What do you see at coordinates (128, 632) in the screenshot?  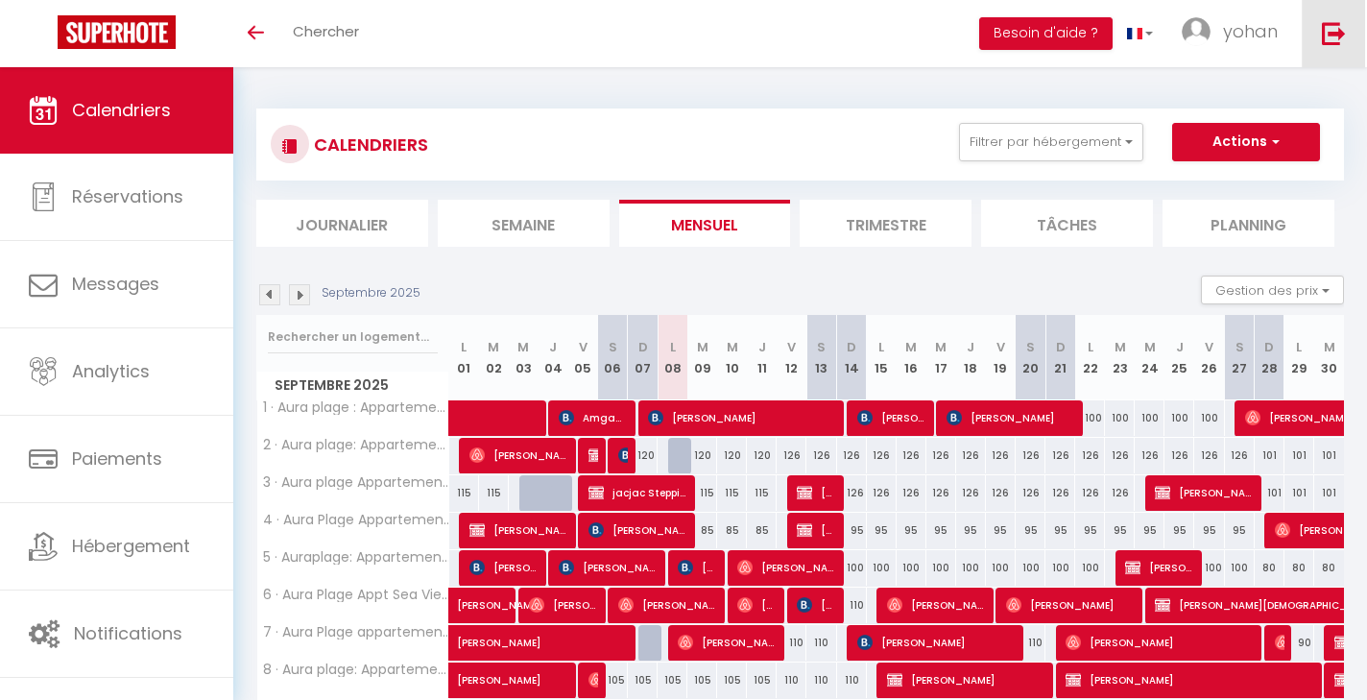 I see `span: Notifications` at bounding box center [128, 632].